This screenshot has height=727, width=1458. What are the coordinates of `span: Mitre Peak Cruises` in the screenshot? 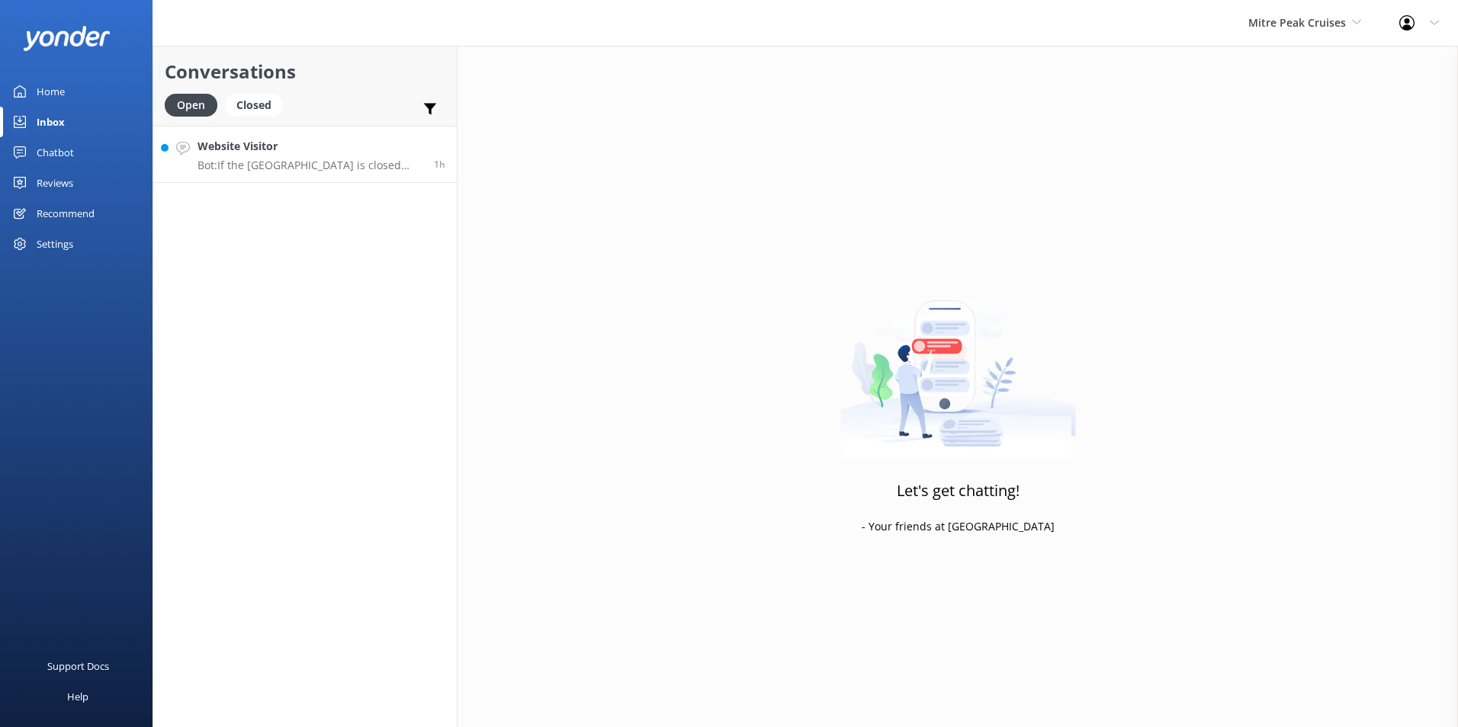 It's located at (1297, 22).